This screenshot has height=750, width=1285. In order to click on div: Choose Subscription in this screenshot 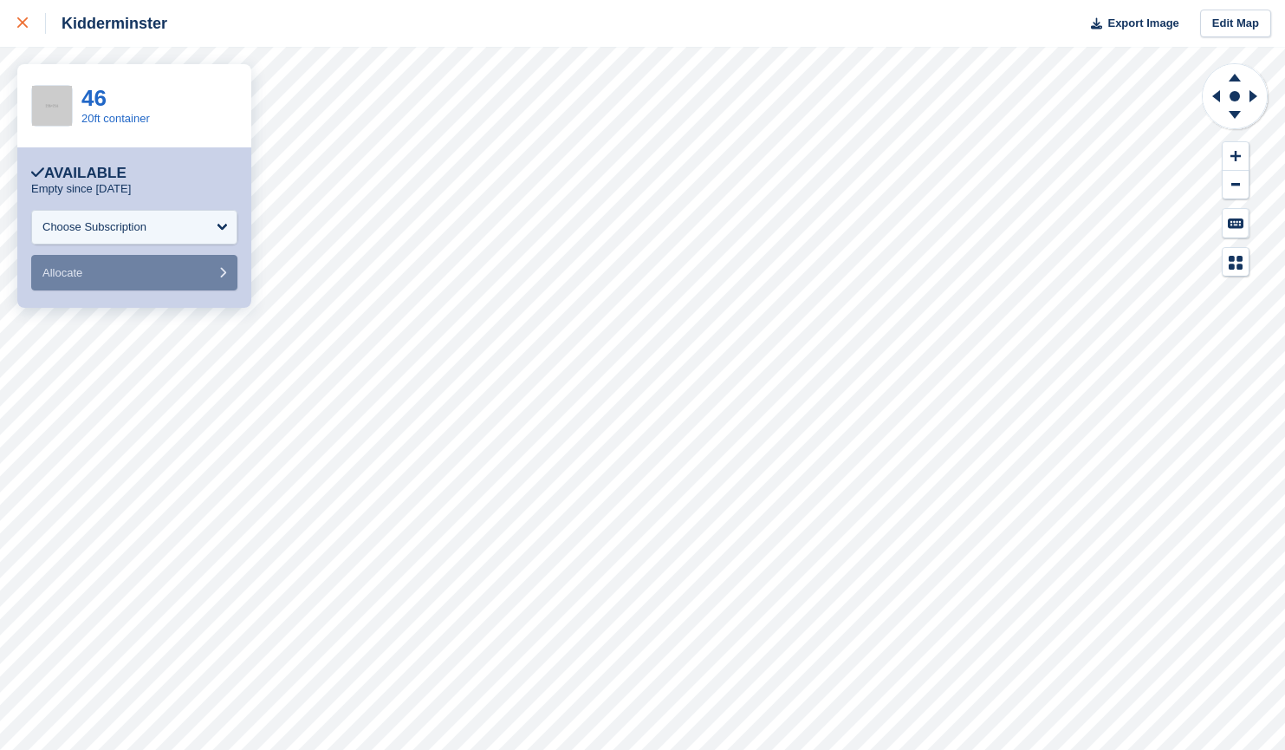, I will do `click(94, 227)`.